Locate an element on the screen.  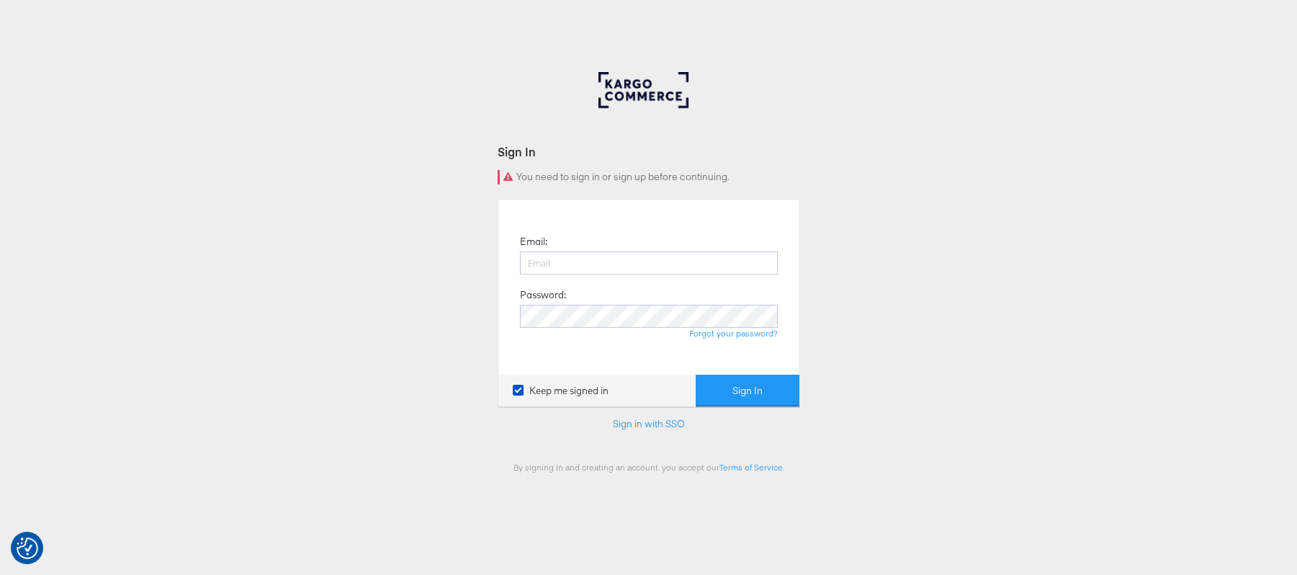
label: Email: is located at coordinates (534, 241).